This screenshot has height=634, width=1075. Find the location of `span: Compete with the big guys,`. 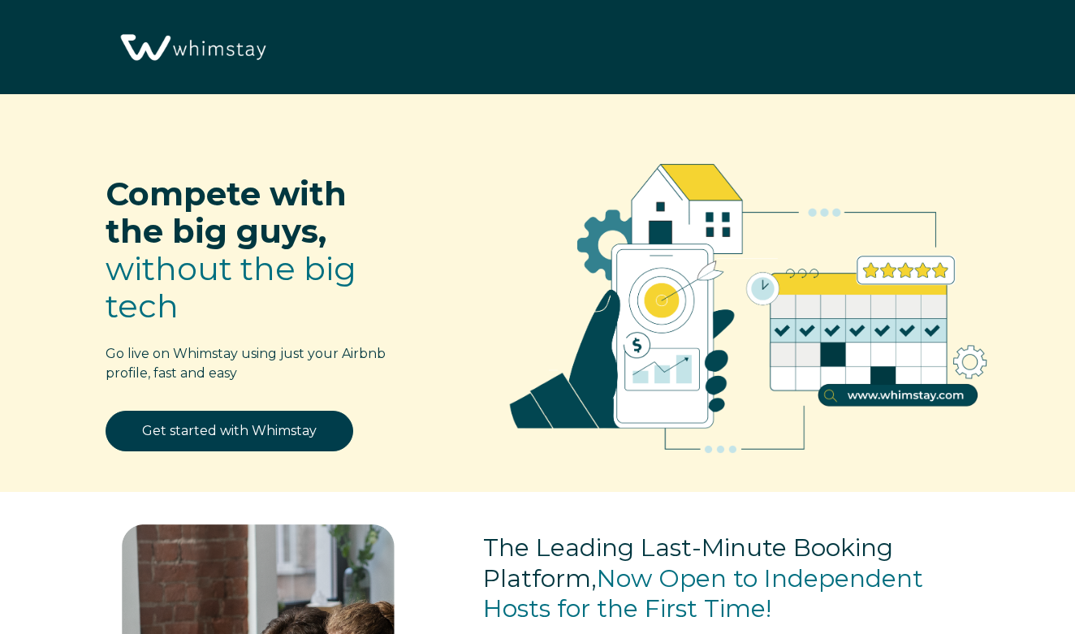

span: Compete with the big guys, is located at coordinates (226, 212).